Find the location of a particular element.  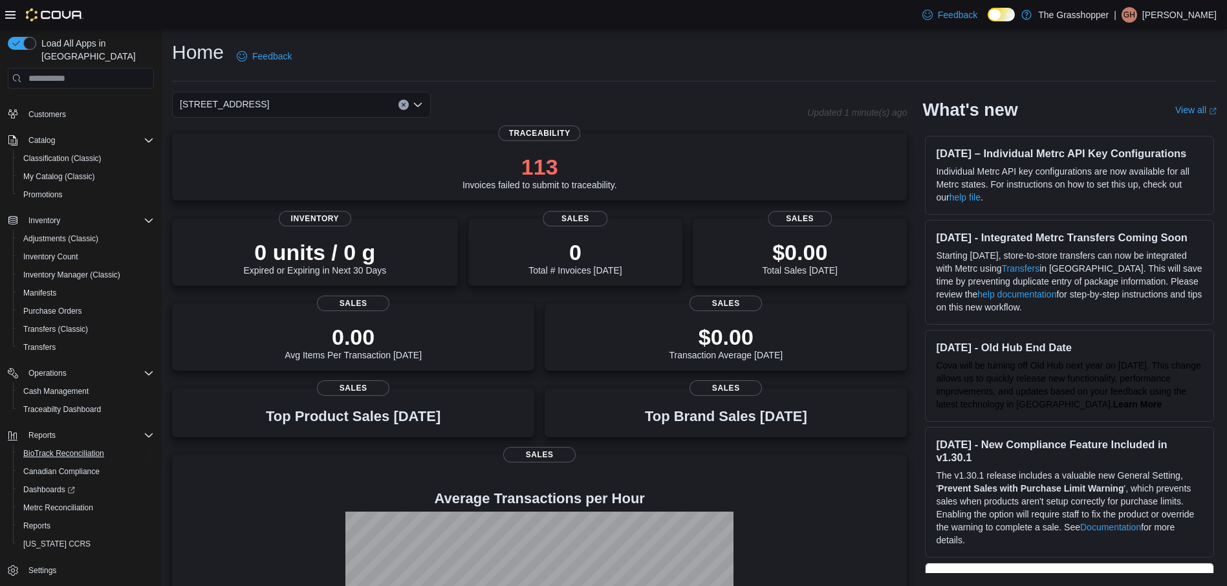

a: Inventory Count is located at coordinates (50, 257).